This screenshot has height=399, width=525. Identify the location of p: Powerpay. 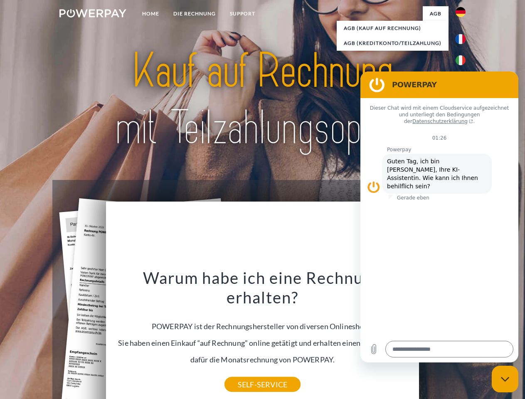
(92, 78).